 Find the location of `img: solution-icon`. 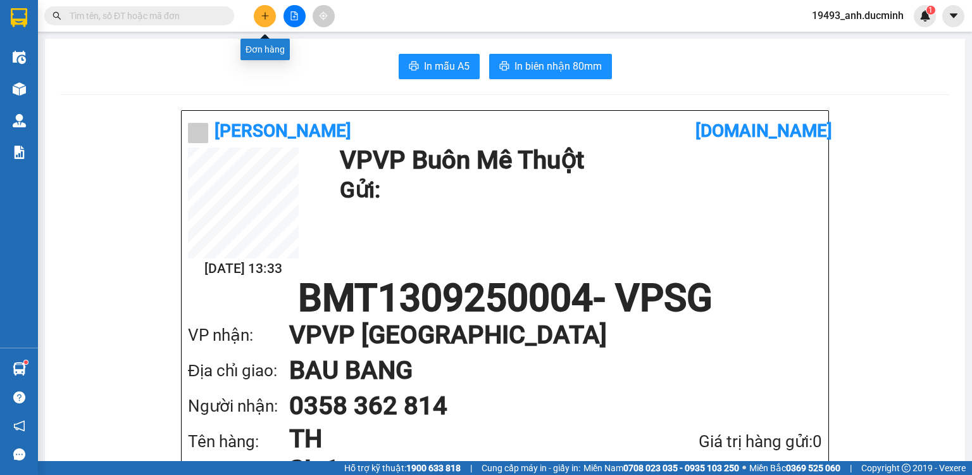

img: solution-icon is located at coordinates (19, 152).